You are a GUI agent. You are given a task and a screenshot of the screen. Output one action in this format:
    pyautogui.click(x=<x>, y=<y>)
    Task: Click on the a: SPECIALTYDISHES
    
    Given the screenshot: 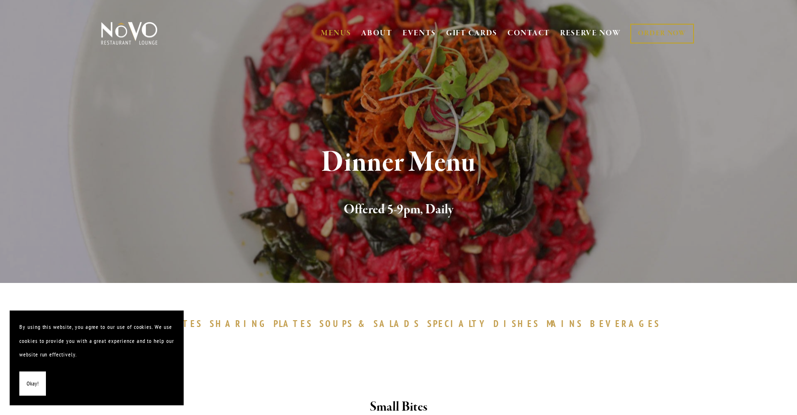 What is the action you would take?
    pyautogui.click(x=486, y=323)
    